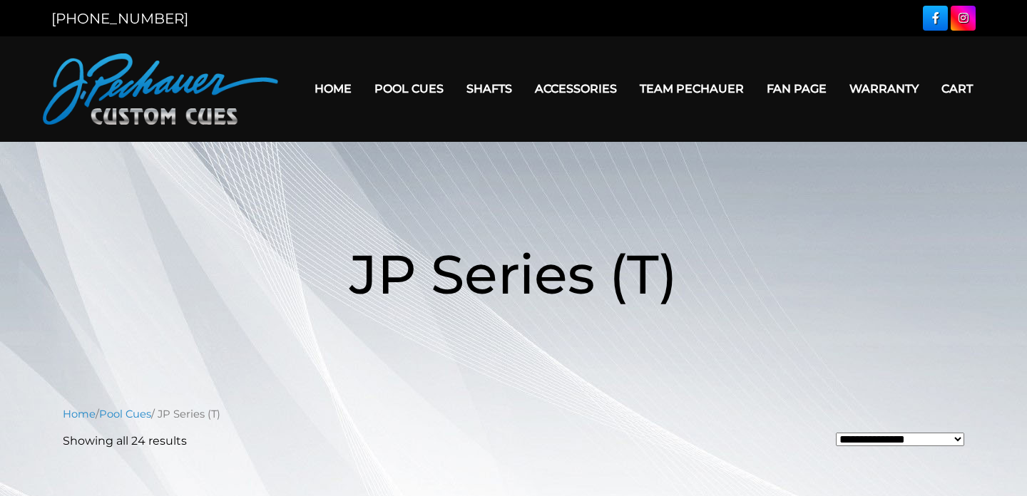  I want to click on a: Accessories, so click(576, 88).